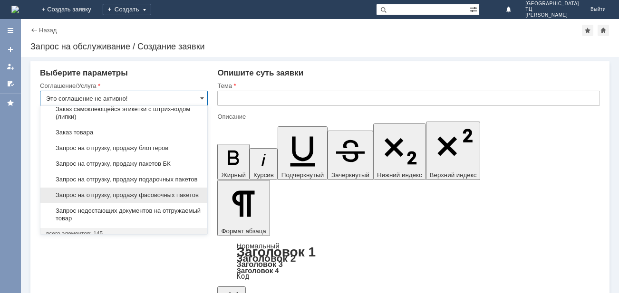 The height and width of the screenshot is (293, 619). What do you see at coordinates (453, 151) in the screenshot?
I see `button: Верхний индекс` at bounding box center [453, 151].